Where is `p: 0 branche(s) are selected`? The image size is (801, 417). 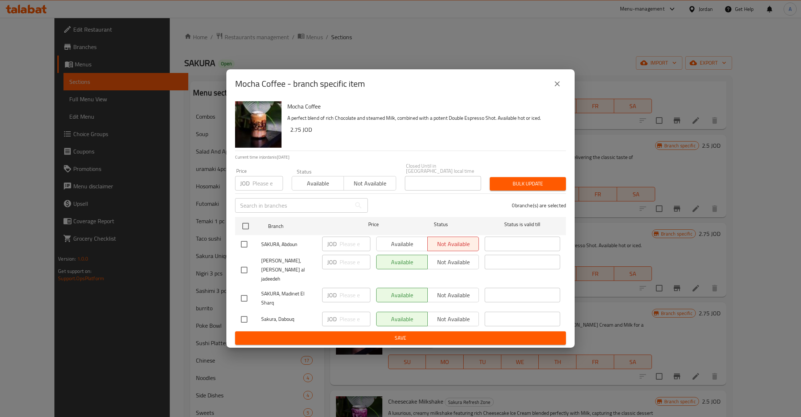
p: 0 branche(s) are selected is located at coordinates (539, 205).